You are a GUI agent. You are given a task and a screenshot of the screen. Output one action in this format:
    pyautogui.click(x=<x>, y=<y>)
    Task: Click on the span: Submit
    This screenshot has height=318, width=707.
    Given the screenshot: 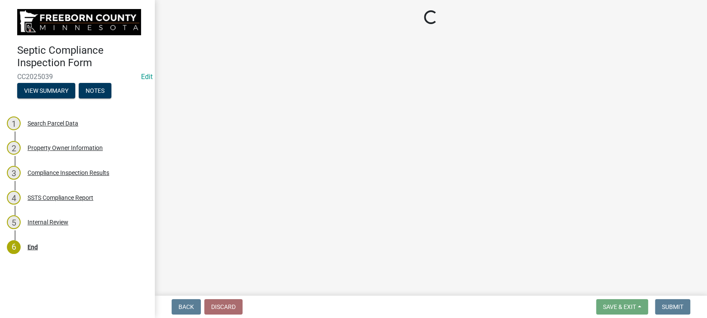 What is the action you would take?
    pyautogui.click(x=672, y=307)
    